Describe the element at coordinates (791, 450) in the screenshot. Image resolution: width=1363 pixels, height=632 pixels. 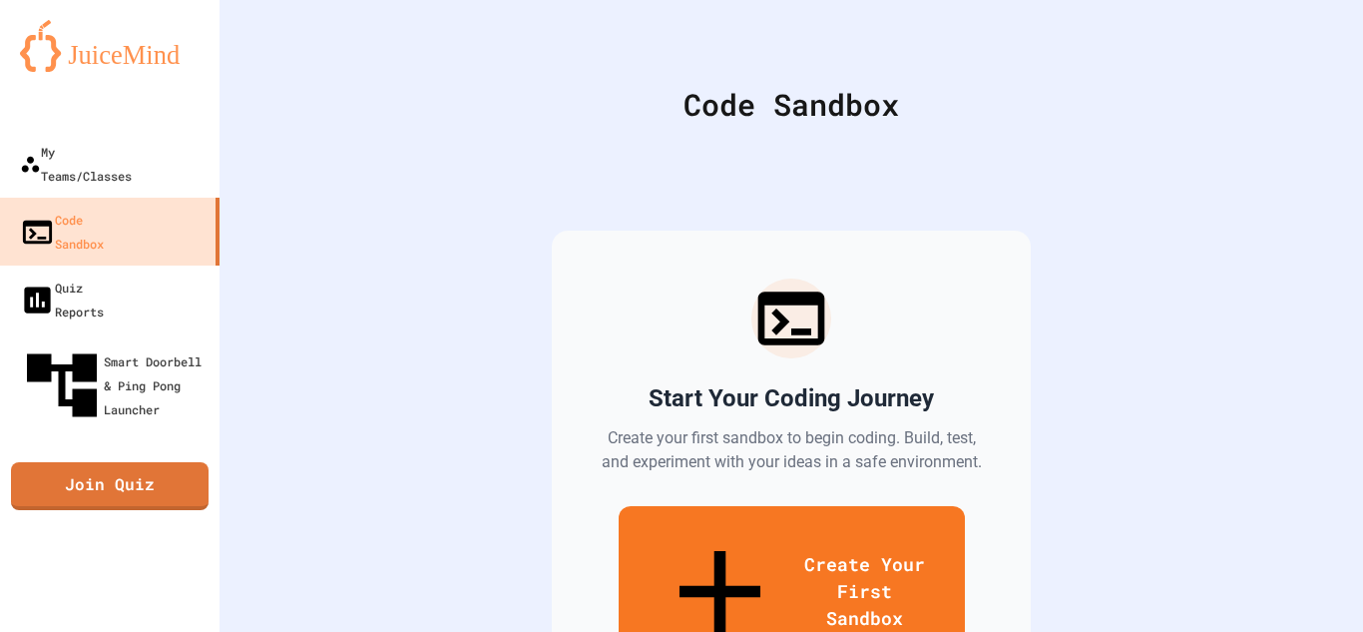
I see `p: Create your first sandbox to begin coding. Build, test, and experiment with your ideas in a safe ...` at that location.